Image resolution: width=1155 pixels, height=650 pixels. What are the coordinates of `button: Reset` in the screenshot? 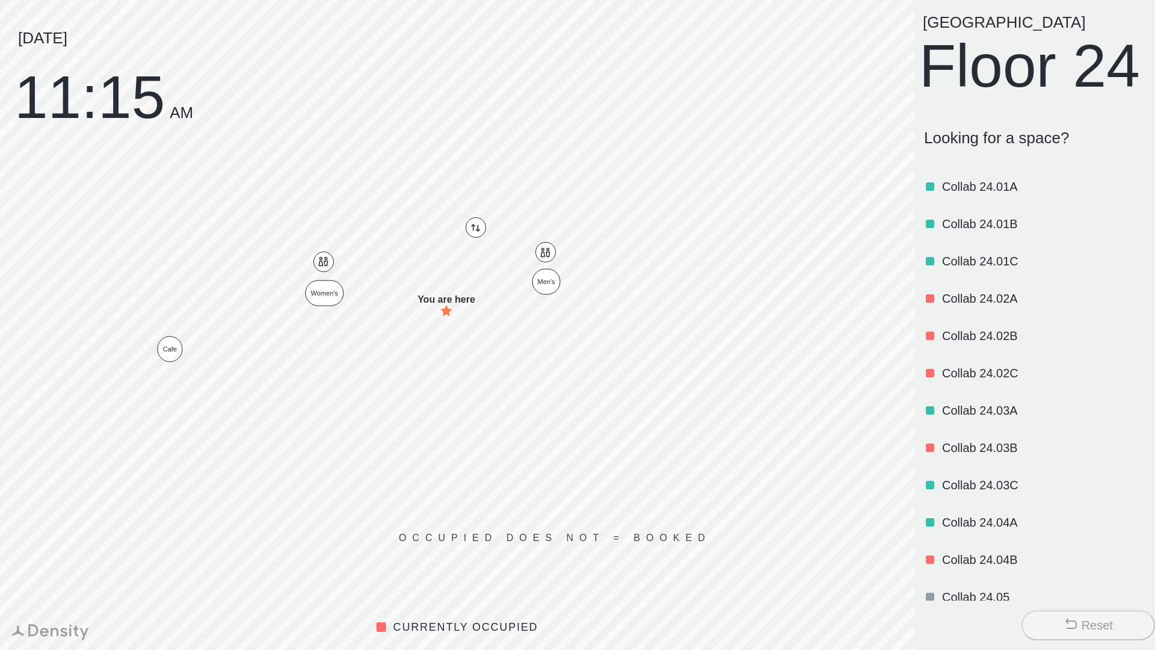 It's located at (1089, 625).